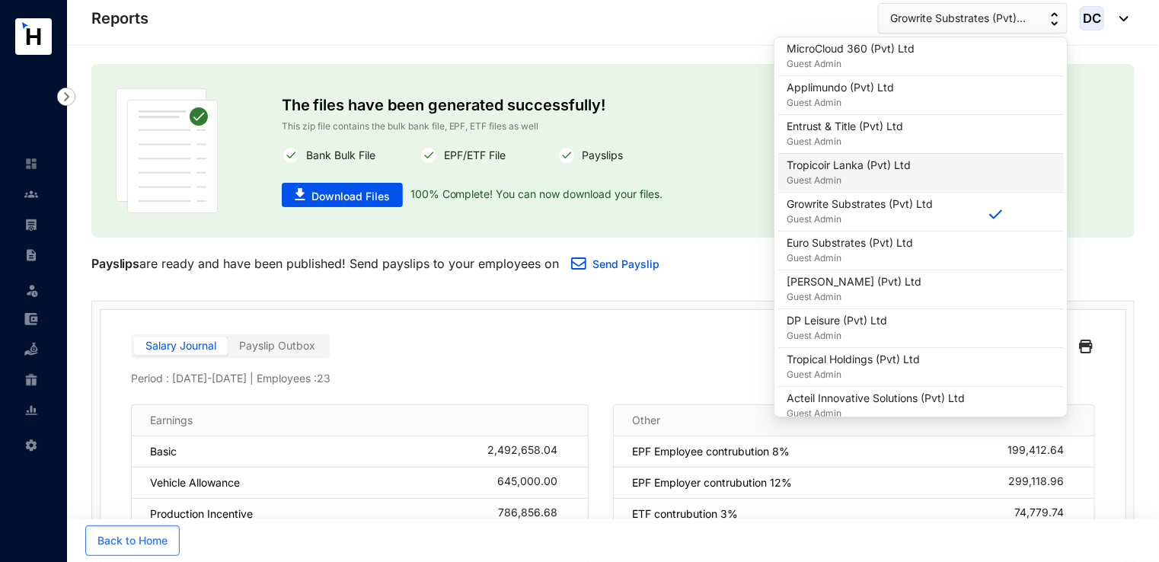  What do you see at coordinates (958, 18) in the screenshot?
I see `span: Growrite Substrates (Pvt)...` at bounding box center [958, 18].